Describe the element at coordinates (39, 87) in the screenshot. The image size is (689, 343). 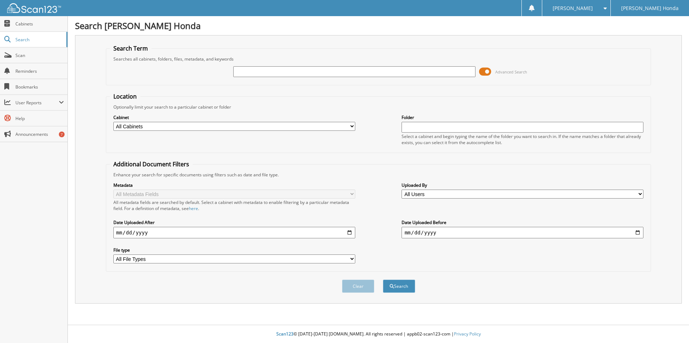
I see `span: Bookmarks` at that location.